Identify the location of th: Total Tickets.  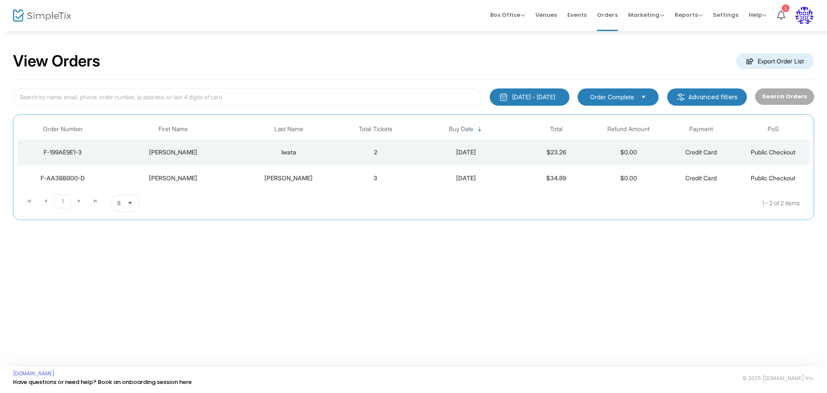
(376, 129).